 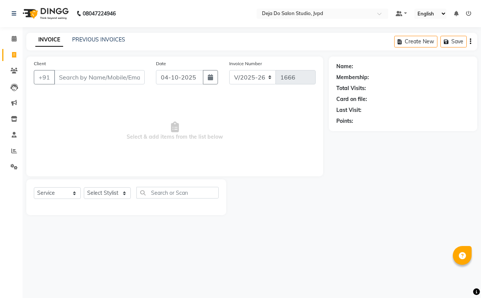 What do you see at coordinates (345, 121) in the screenshot?
I see `div: Points:` at bounding box center [345, 121].